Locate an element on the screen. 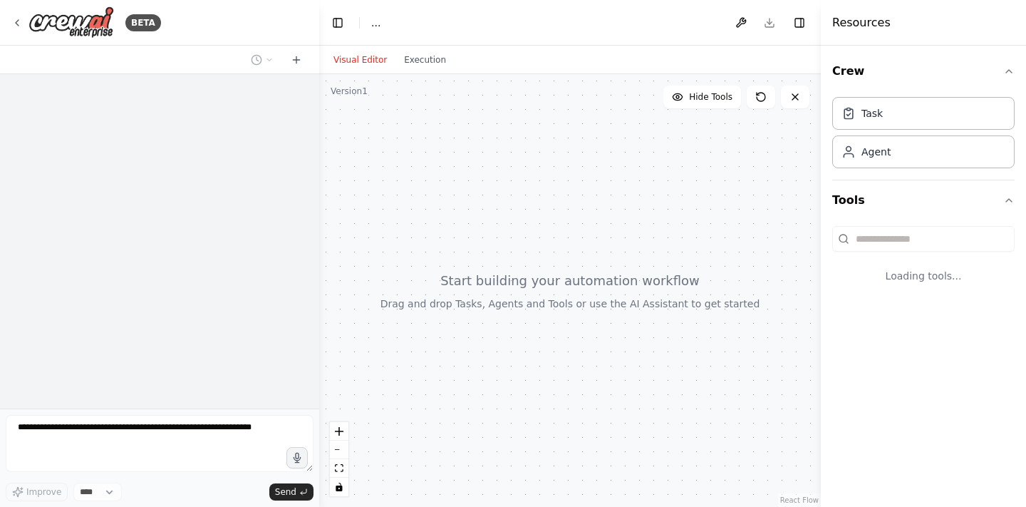 This screenshot has width=1026, height=507. button: Crew is located at coordinates (923, 71).